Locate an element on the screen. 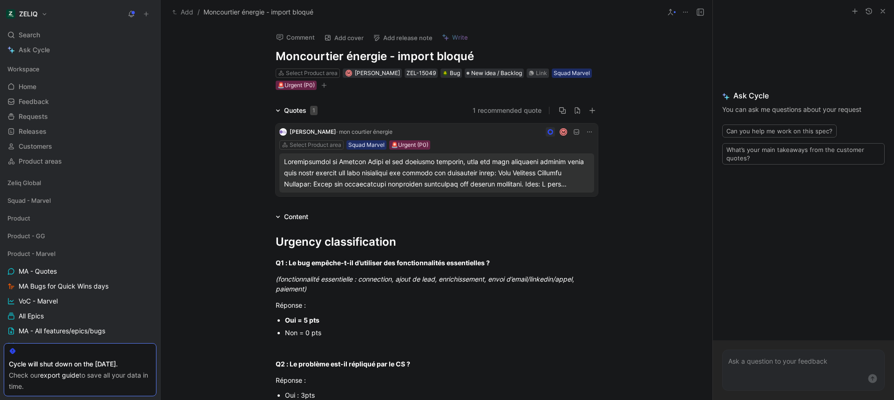  a: export guide is located at coordinates (60, 374).